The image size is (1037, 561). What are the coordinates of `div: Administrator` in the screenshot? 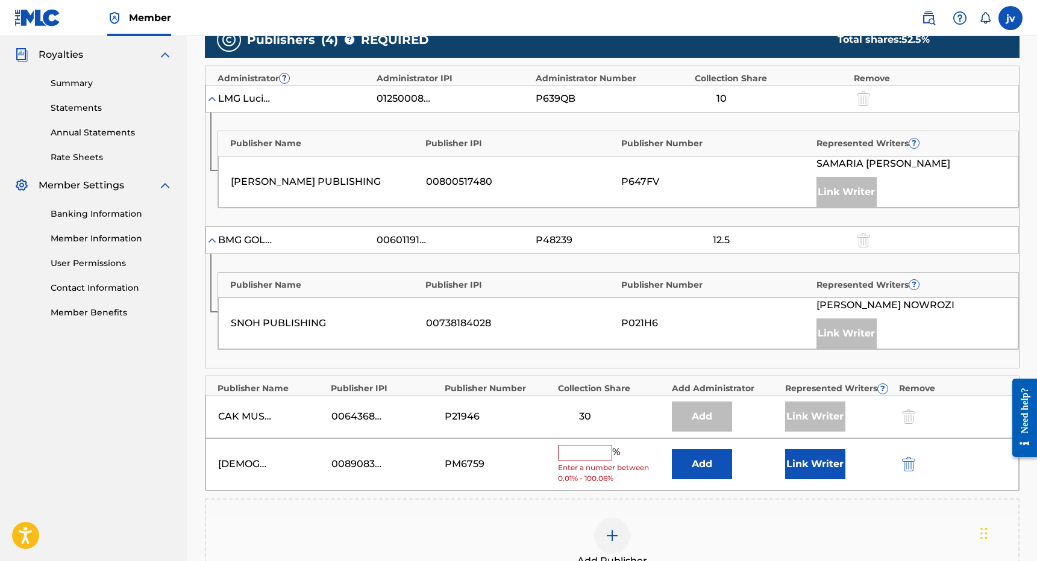 It's located at (294, 78).